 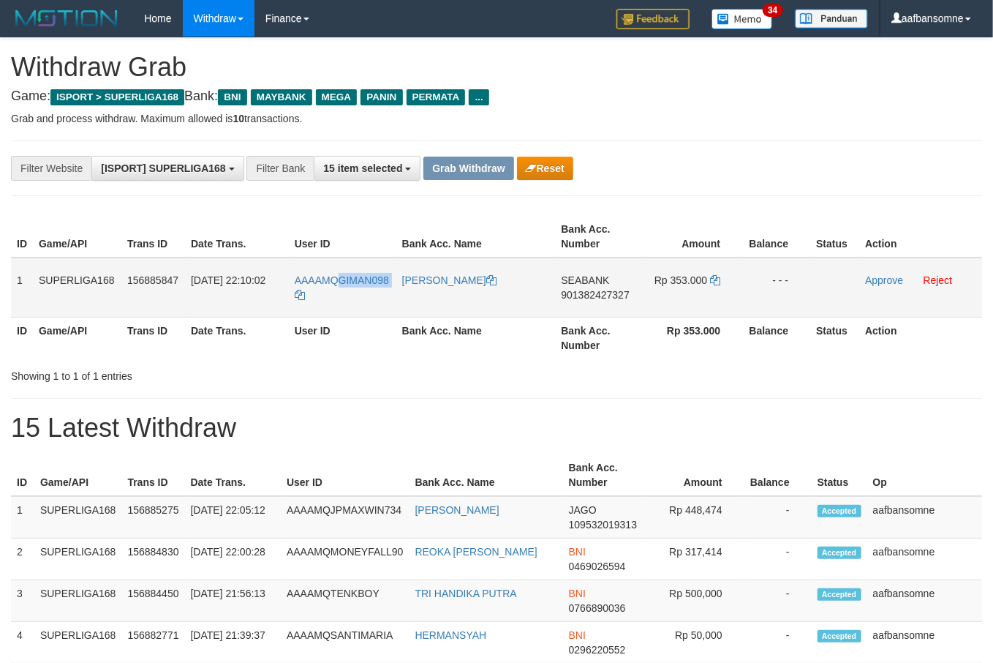 What do you see at coordinates (772, 10) in the screenshot?
I see `span: 34` at bounding box center [772, 10].